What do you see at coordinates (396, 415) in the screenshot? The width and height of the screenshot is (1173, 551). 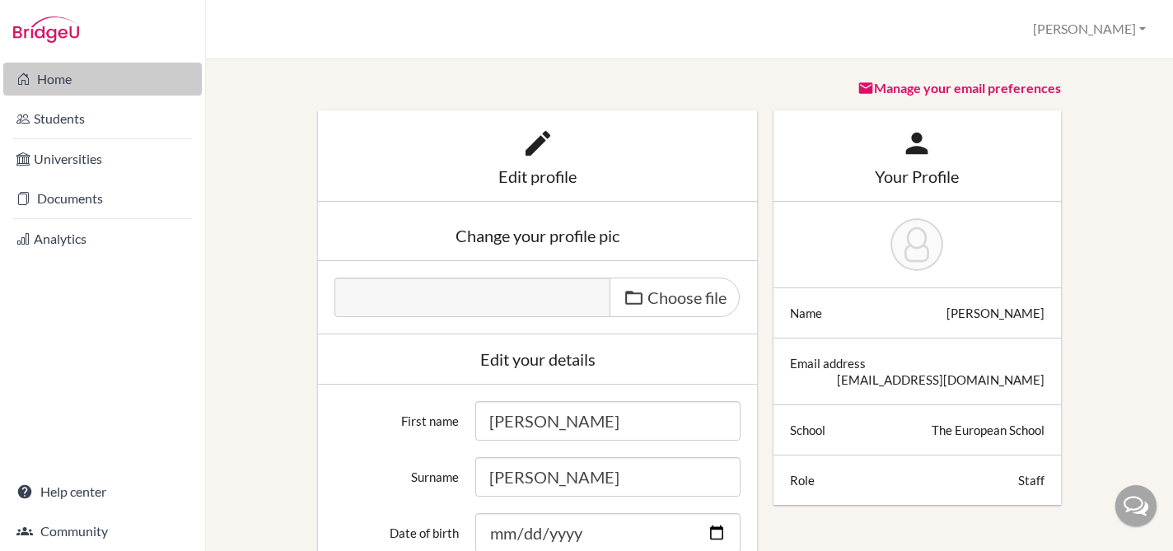 I see `label: First name` at bounding box center [396, 415].